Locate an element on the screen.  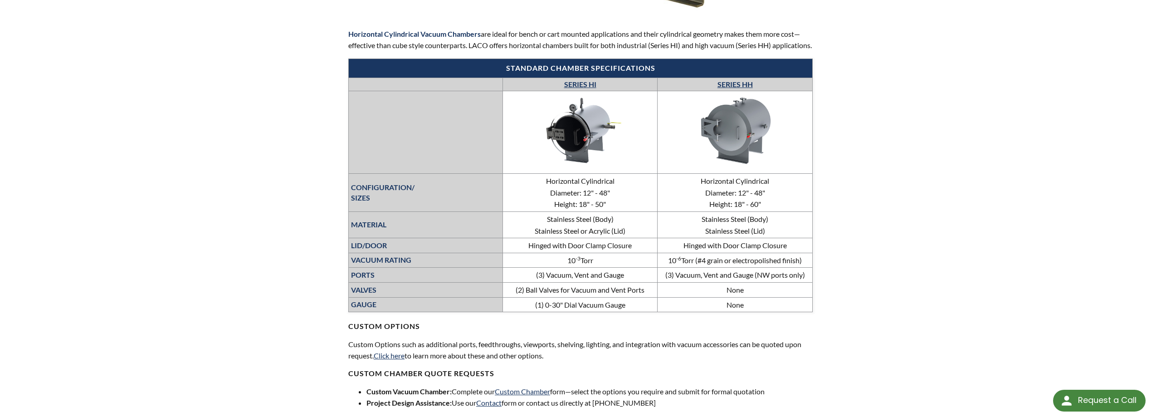
a: Click here is located at coordinates (389, 355).